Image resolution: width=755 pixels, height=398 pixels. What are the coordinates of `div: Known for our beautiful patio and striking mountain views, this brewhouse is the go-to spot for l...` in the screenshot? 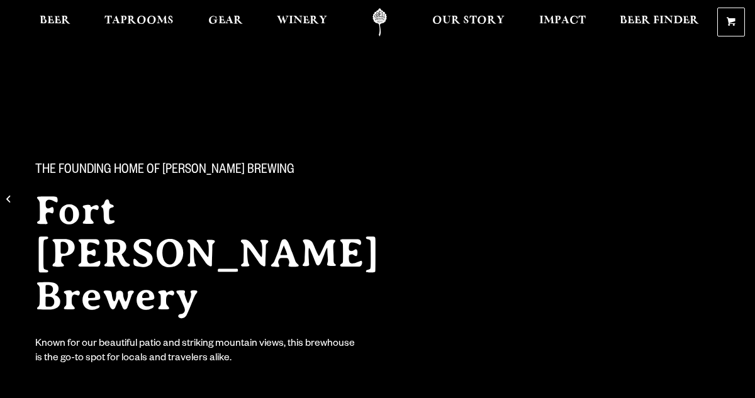 It's located at (196, 352).